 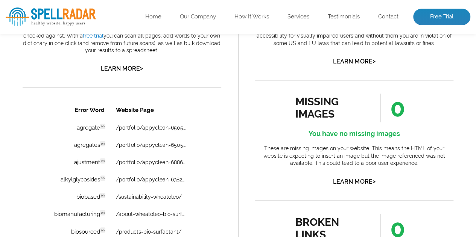 What do you see at coordinates (53, 166) in the screenshot?
I see `td: biosurfactants` at bounding box center [53, 166].